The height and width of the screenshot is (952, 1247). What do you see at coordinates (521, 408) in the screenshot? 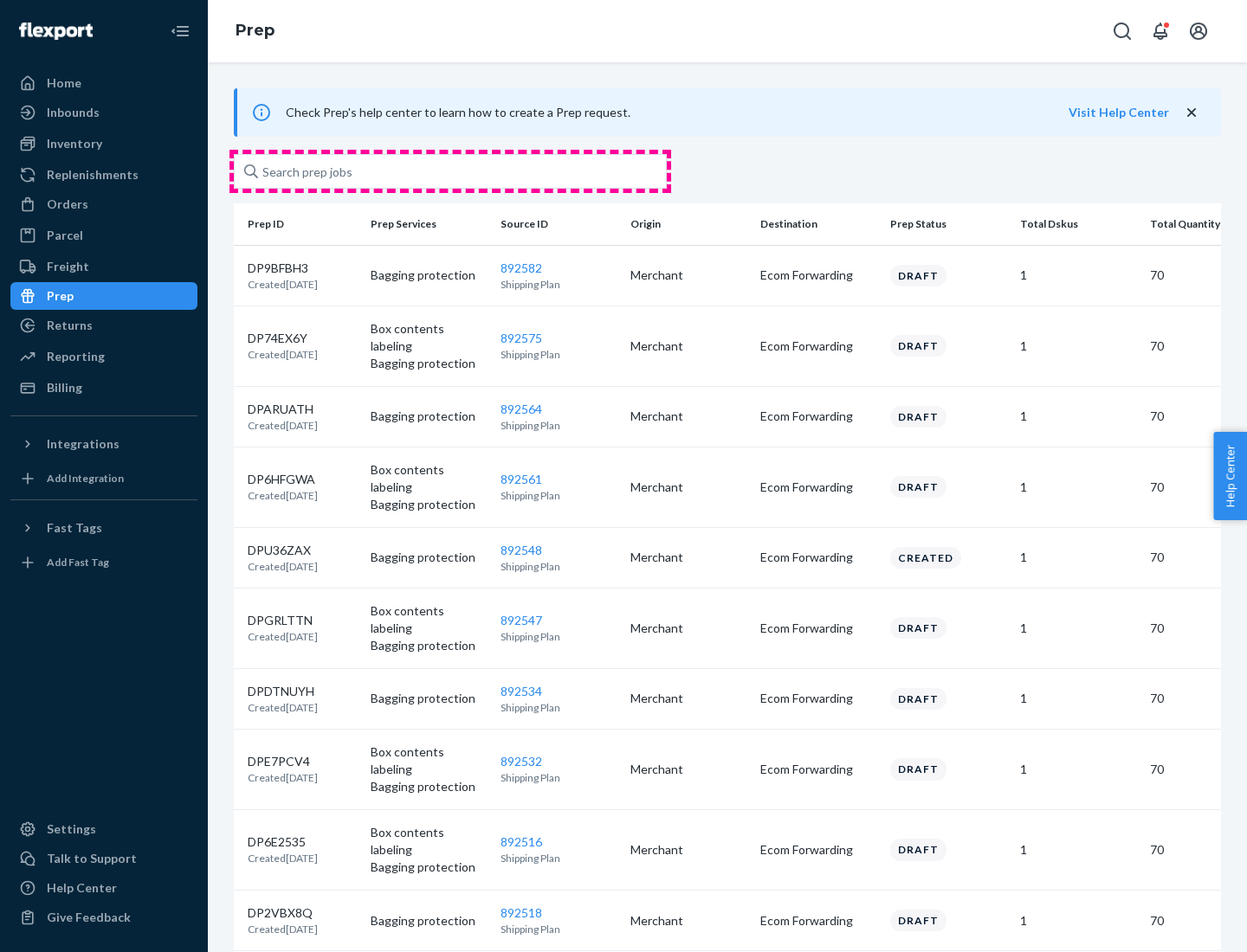
I see `a: 892564` at bounding box center [521, 408].